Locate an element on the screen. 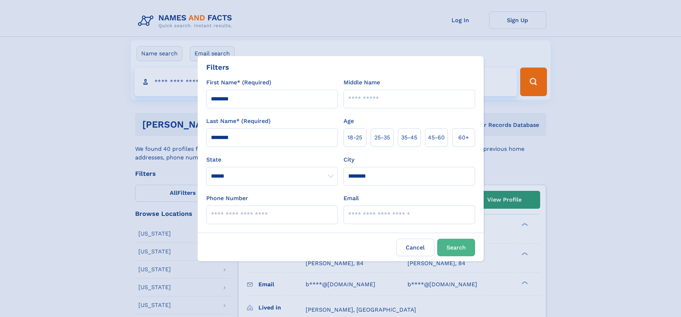 This screenshot has width=681, height=317. span: 35‑45 is located at coordinates (409, 138).